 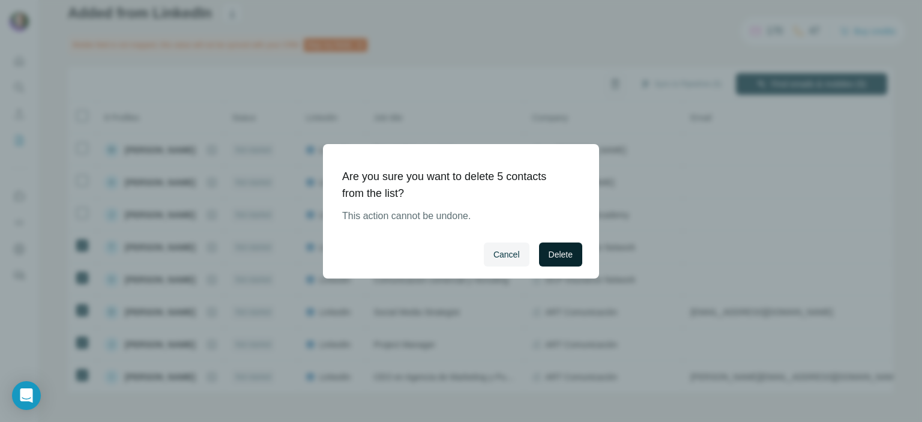 What do you see at coordinates (506, 254) in the screenshot?
I see `button: Cancel` at bounding box center [506, 254].